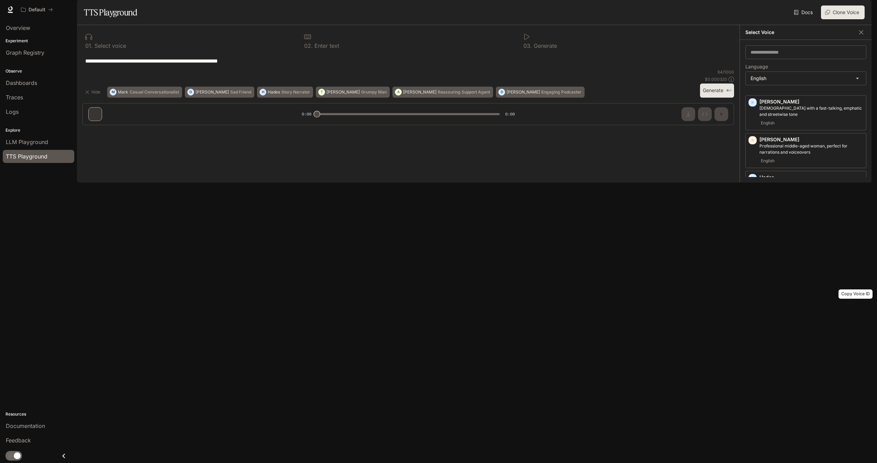  What do you see at coordinates (145, 92) in the screenshot?
I see `button: MMarkCasual Conversationalist` at bounding box center [145, 92].